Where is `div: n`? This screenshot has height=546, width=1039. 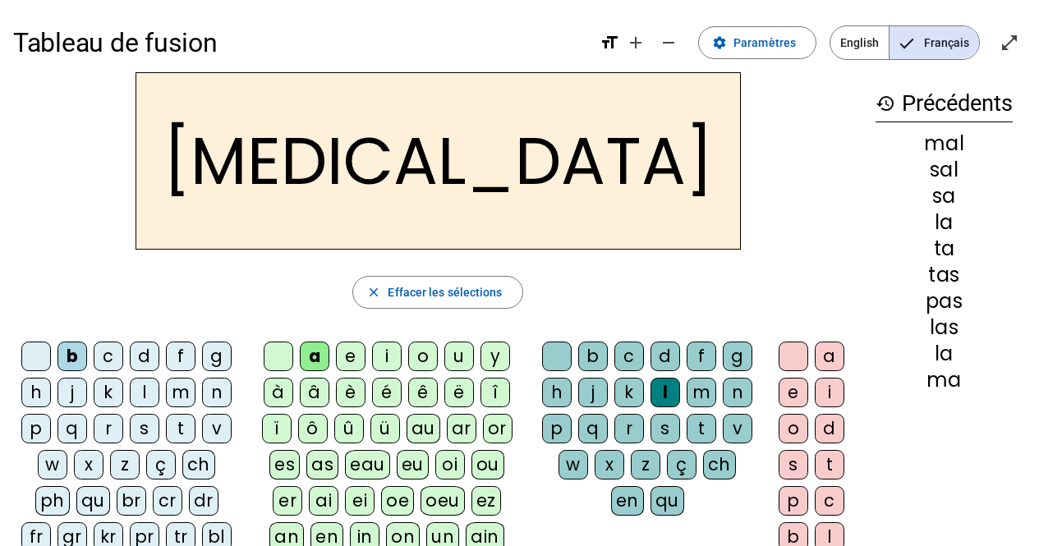 div: n is located at coordinates (217, 393).